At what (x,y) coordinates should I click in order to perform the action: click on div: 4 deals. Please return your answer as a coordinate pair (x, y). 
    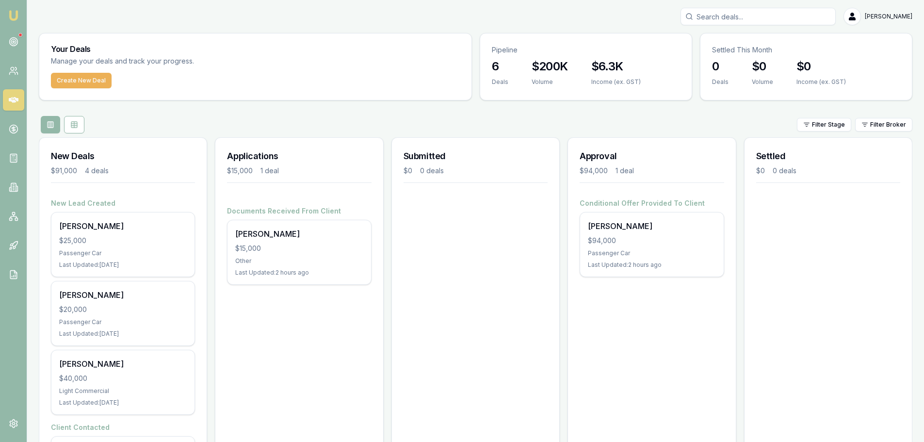
    Looking at the image, I should click on (97, 171).